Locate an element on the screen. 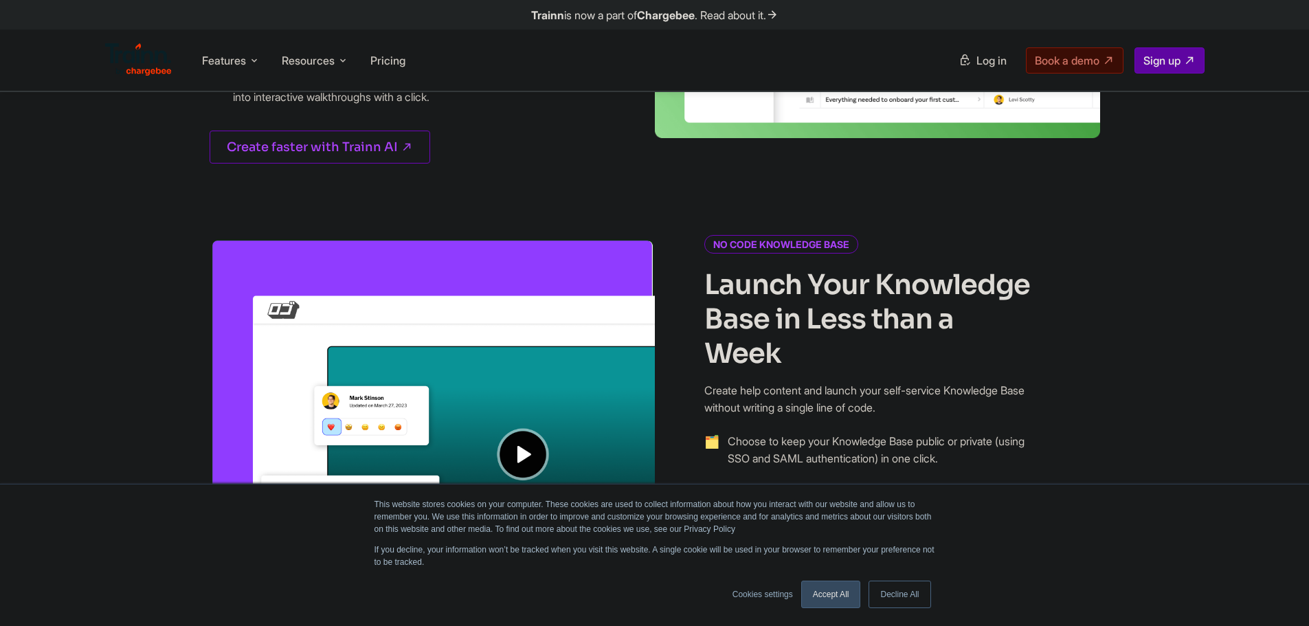  span: Resources is located at coordinates (308, 60).